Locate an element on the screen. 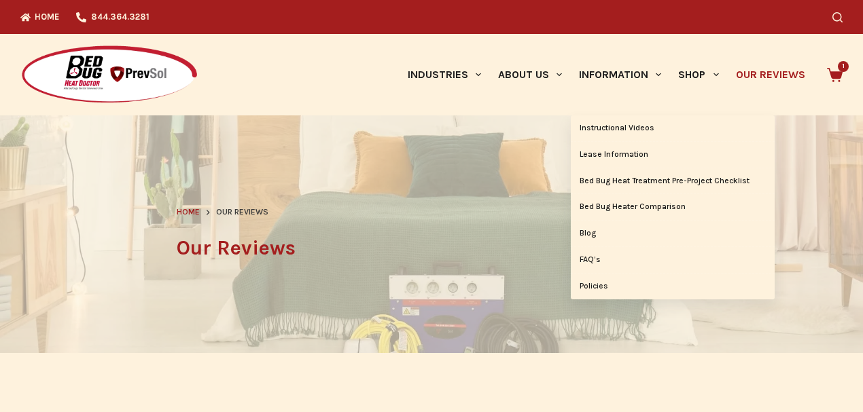 This screenshot has width=863, height=412. a: Blog is located at coordinates (673, 234).